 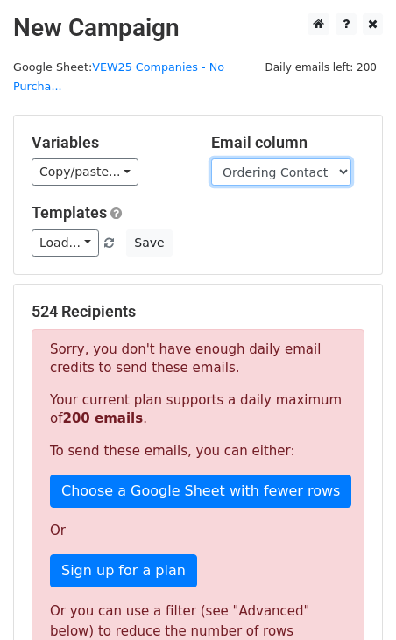 What do you see at coordinates (149, 243) in the screenshot?
I see `button: Save` at bounding box center [149, 243].